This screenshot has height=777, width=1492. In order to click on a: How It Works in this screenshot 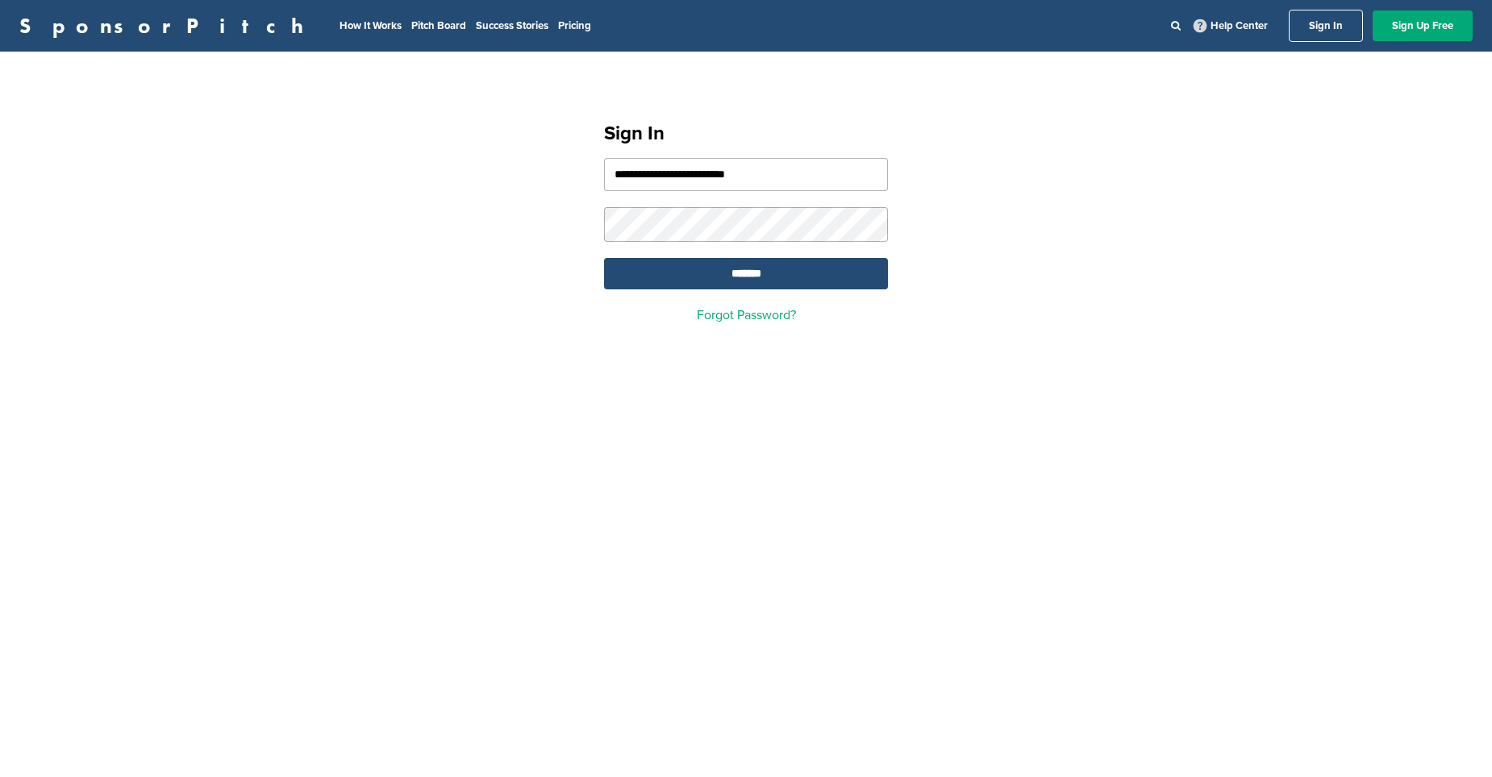, I will do `click(370, 26)`.